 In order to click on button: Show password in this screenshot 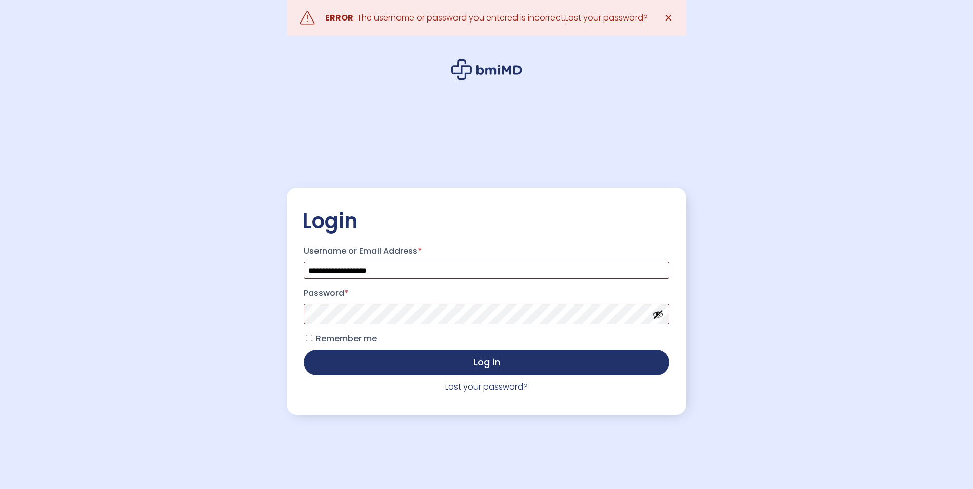, I will do `click(658, 314)`.